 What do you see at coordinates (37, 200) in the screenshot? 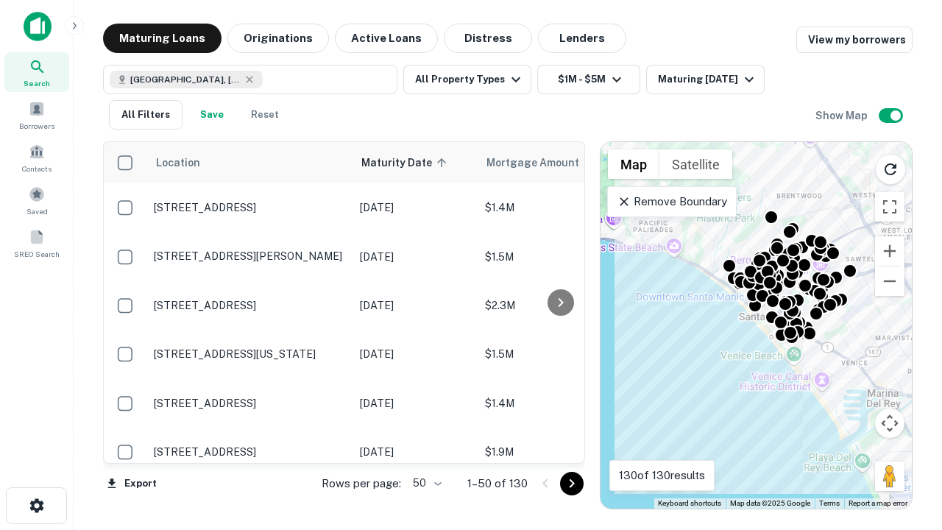
I see `a: Saved` at bounding box center [37, 200].